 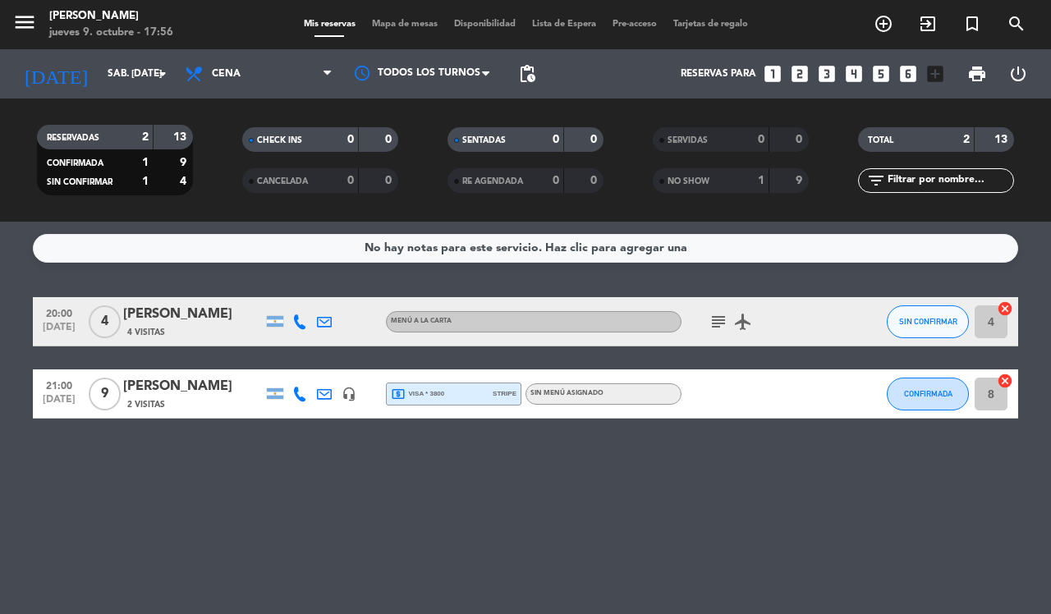 I want to click on span: Mapa de mesas, so click(x=405, y=24).